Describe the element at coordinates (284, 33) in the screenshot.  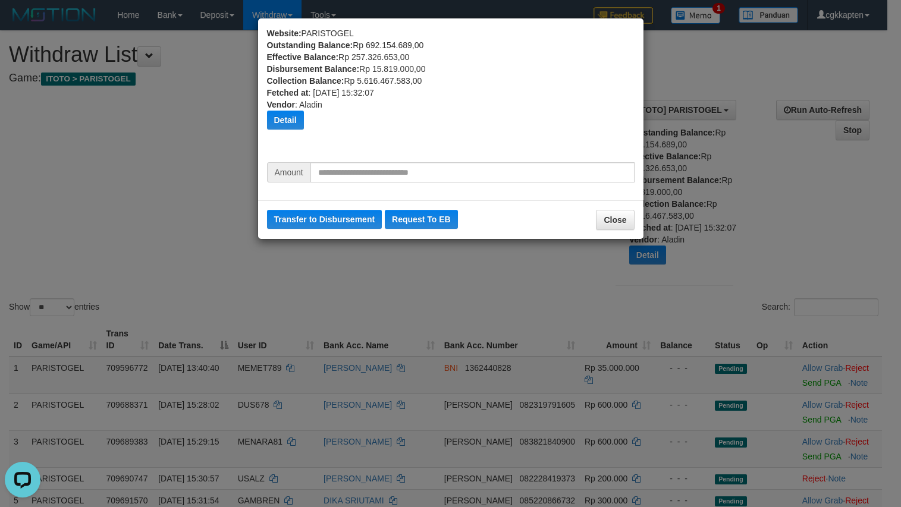
I see `b: Website:` at that location.